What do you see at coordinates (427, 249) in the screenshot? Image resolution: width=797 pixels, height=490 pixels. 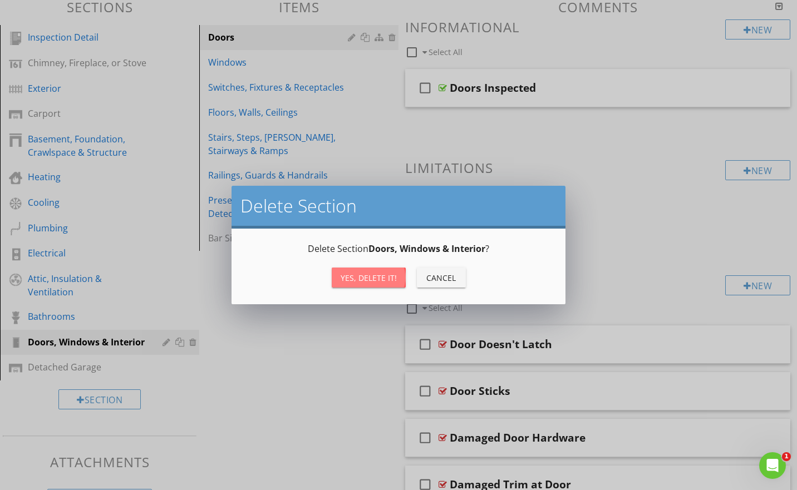 I see `strong: Doors, Windows & Interior` at bounding box center [427, 249].